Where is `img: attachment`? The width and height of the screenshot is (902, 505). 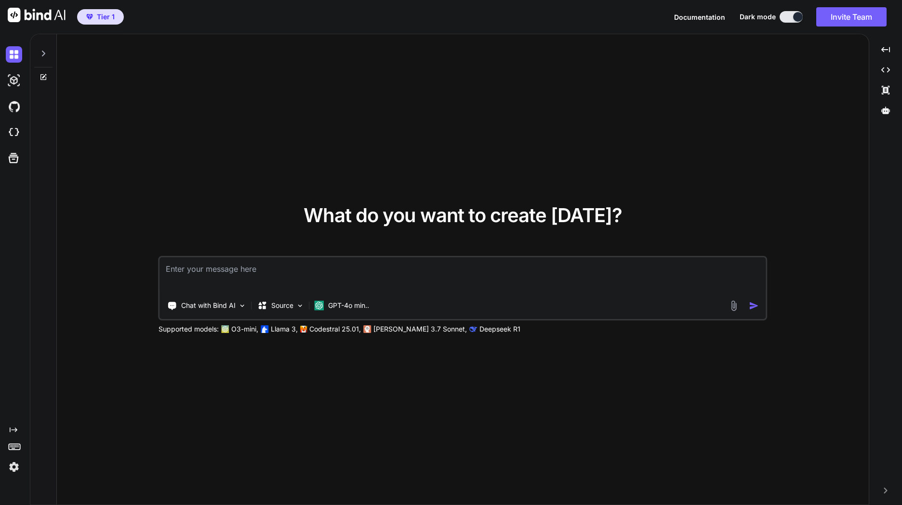
img: attachment is located at coordinates (733, 305).